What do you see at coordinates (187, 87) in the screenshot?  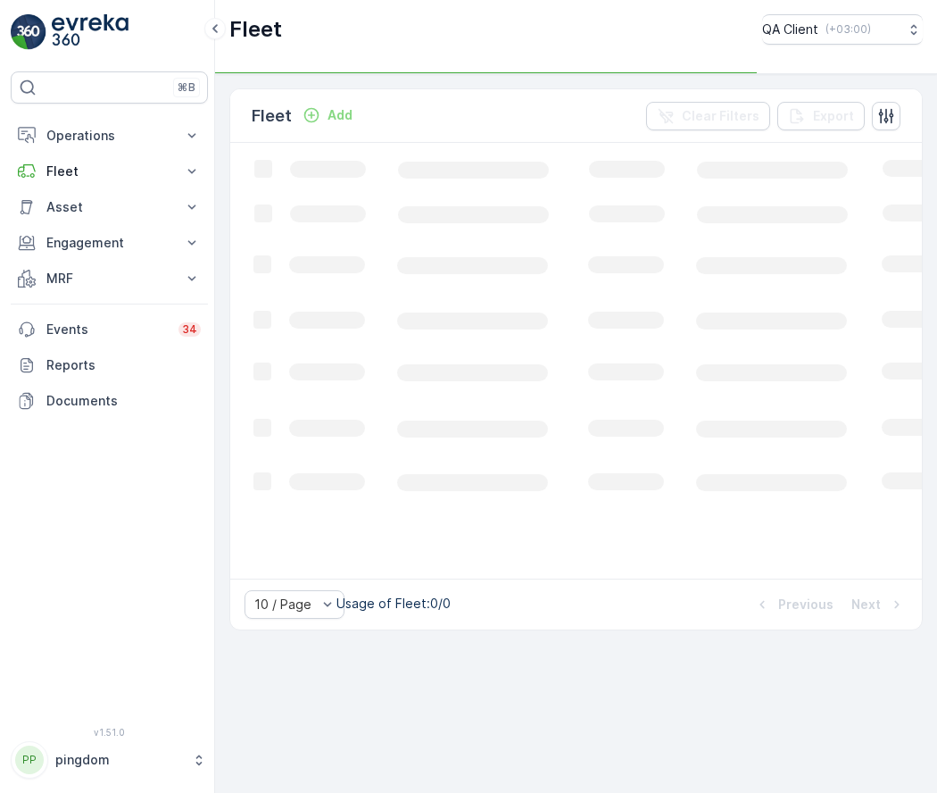 I see `p: ⌘B` at bounding box center [187, 87].